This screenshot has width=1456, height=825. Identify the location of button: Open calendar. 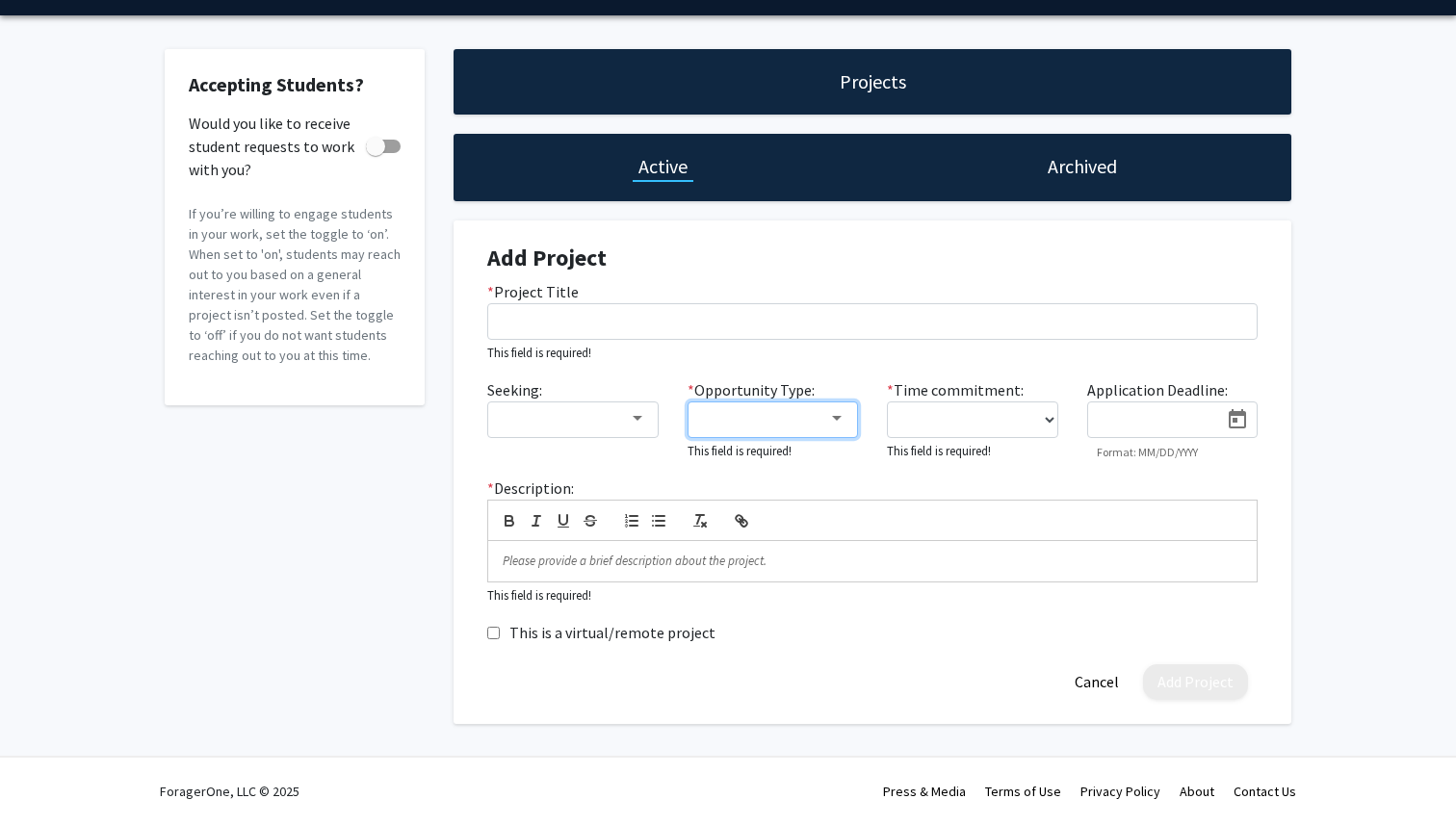
(1238, 420).